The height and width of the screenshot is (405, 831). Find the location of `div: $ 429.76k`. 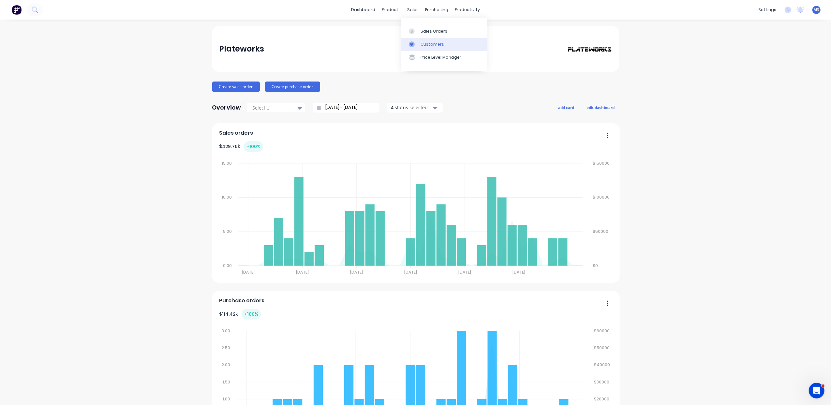

div: $ 429.76k is located at coordinates (241, 146).